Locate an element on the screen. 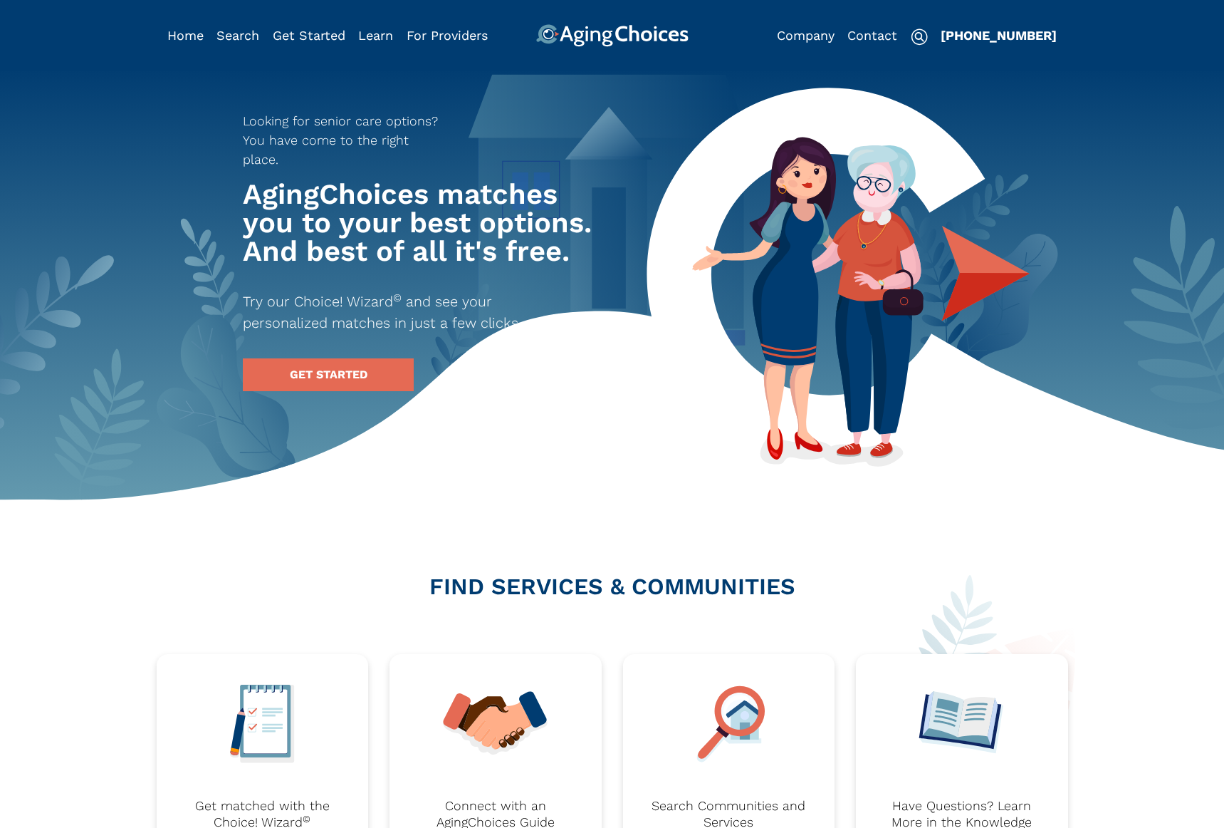 The image size is (1224, 828). a: GET STARTED is located at coordinates (328, 375).